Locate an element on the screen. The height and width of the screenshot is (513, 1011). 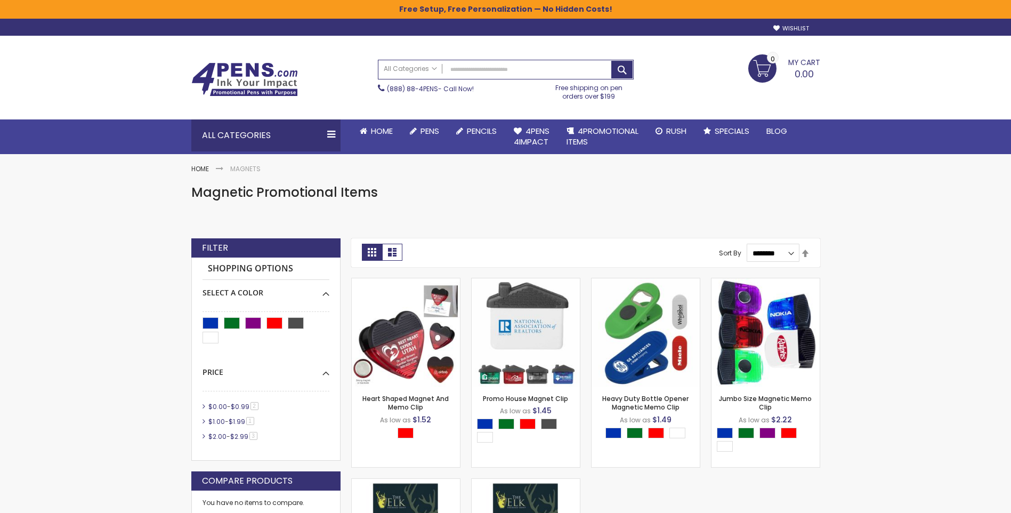
span: $0.00 is located at coordinates (217, 406).